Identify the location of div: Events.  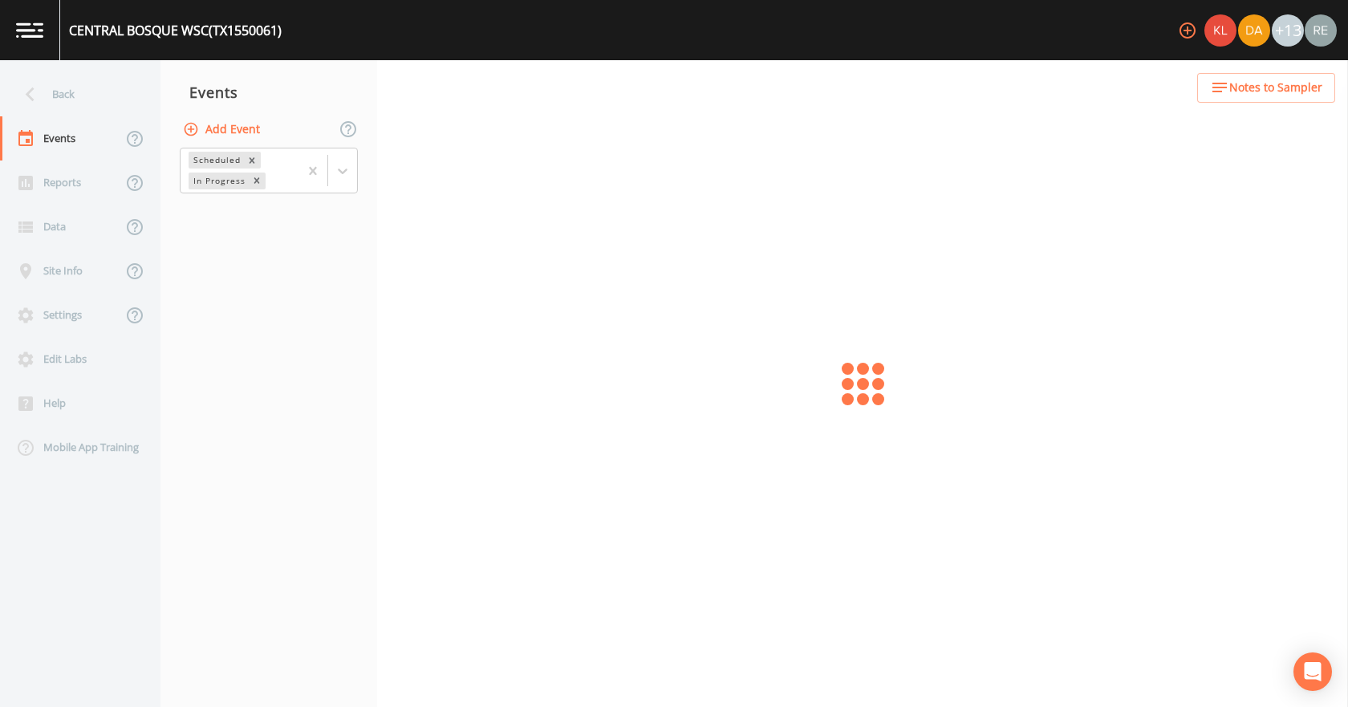
(269, 92).